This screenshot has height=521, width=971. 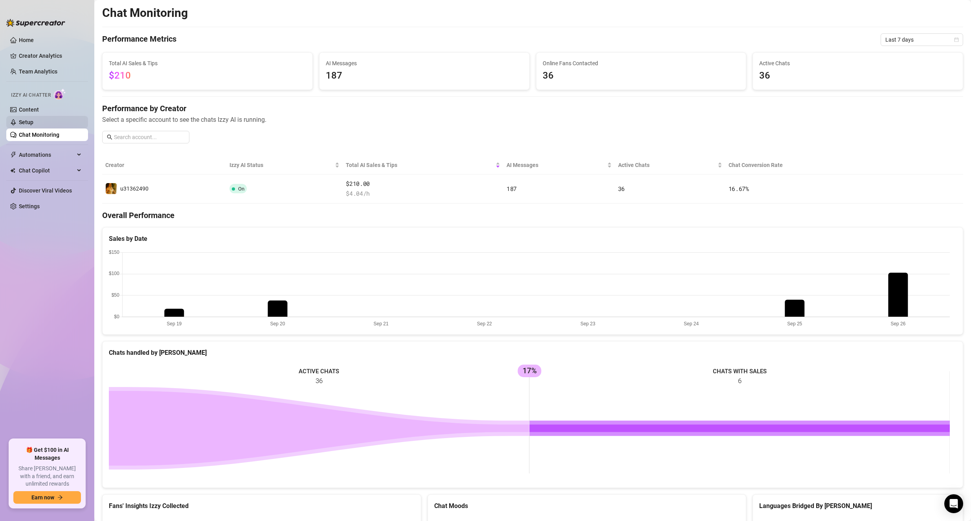 I want to click on h4: Performance Metrics, so click(x=139, y=40).